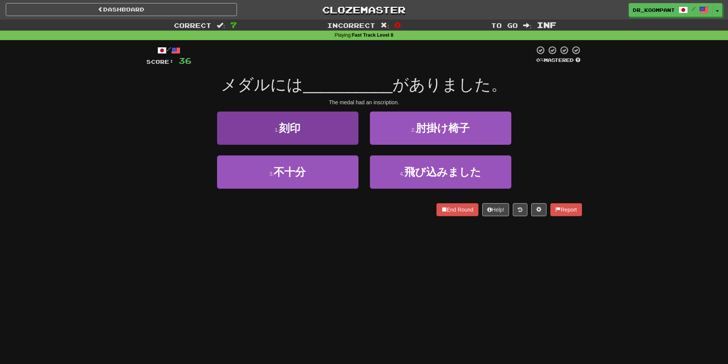 This screenshot has width=728, height=364. Describe the element at coordinates (160, 62) in the screenshot. I see `span: Score:` at that location.